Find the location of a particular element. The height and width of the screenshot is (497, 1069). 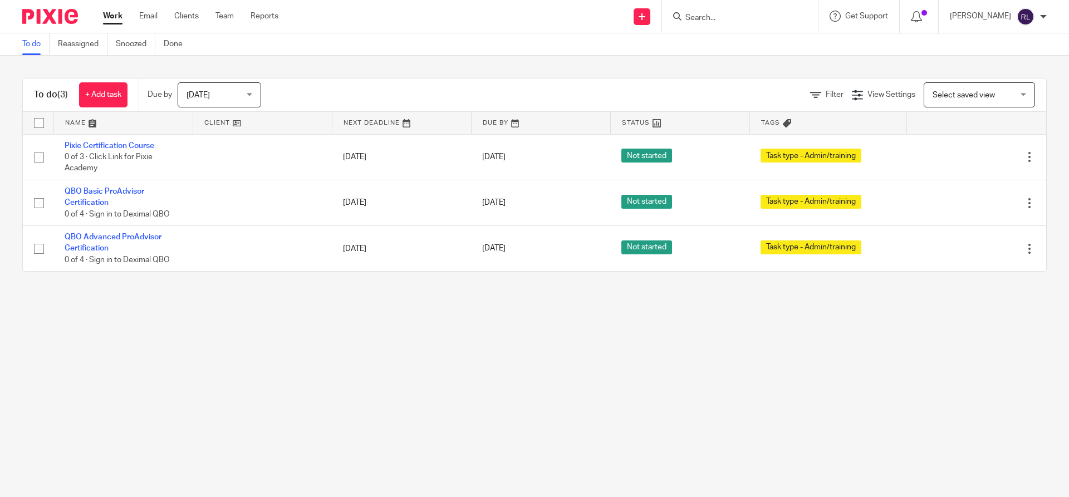

span: Get Support is located at coordinates (866, 16).